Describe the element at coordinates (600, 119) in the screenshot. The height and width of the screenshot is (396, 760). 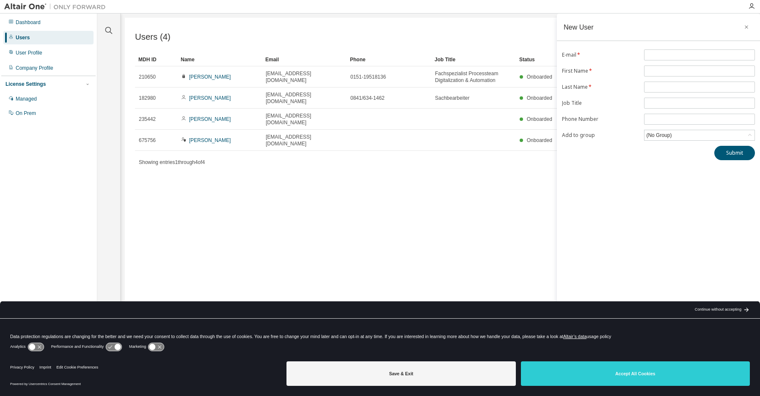
I see `label: Phone Number` at that location.